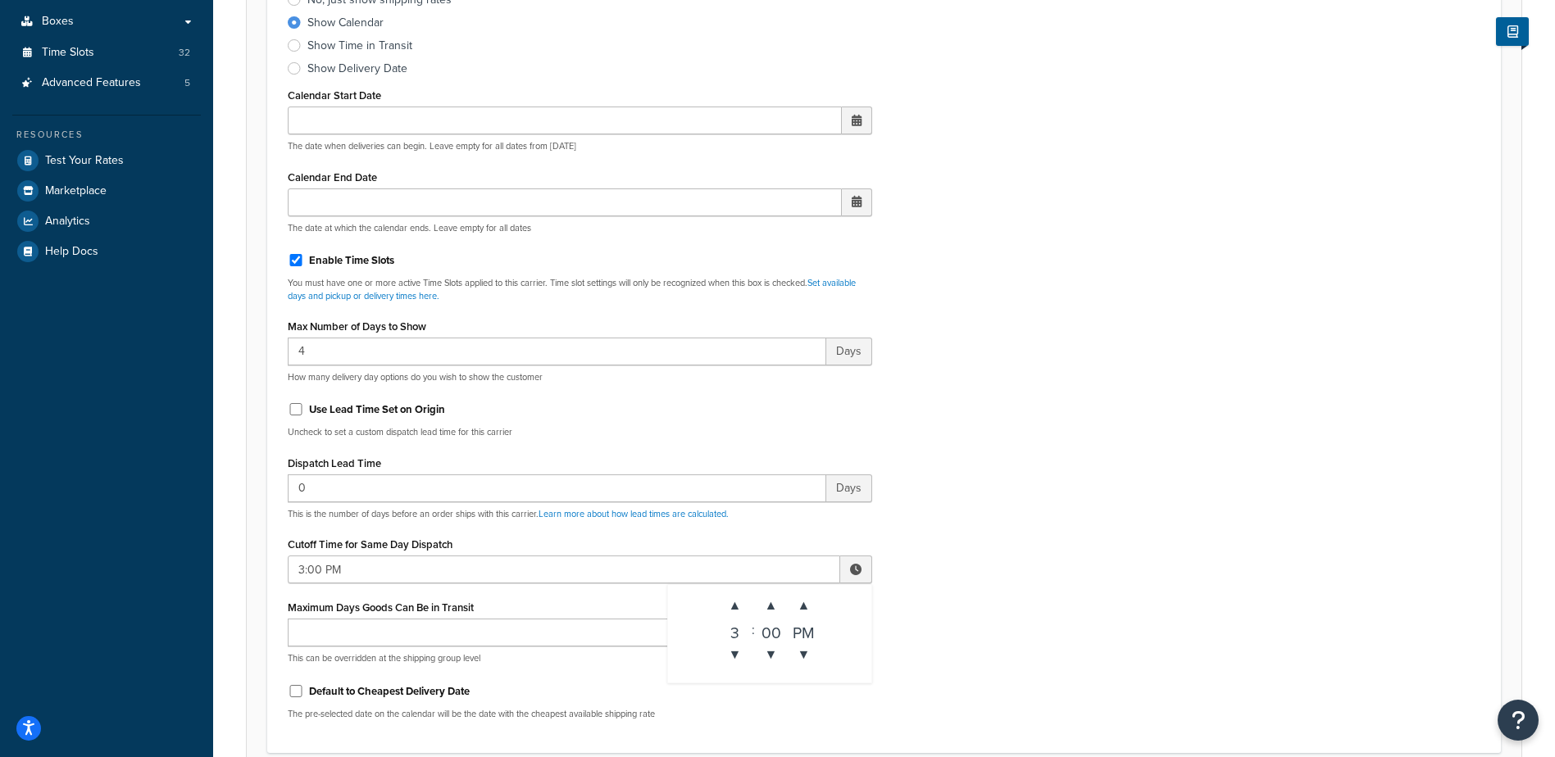 The image size is (1555, 757). Describe the element at coordinates (370, 544) in the screenshot. I see `label: Cutoff Time for Same Day Dispatch` at that location.